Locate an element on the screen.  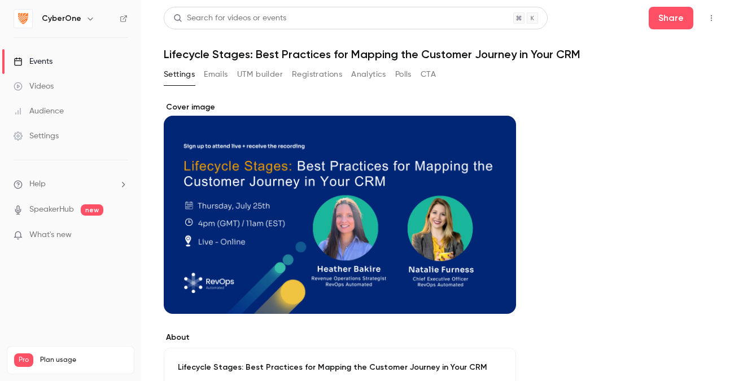
span: 24 is located at coordinates (107, 372).